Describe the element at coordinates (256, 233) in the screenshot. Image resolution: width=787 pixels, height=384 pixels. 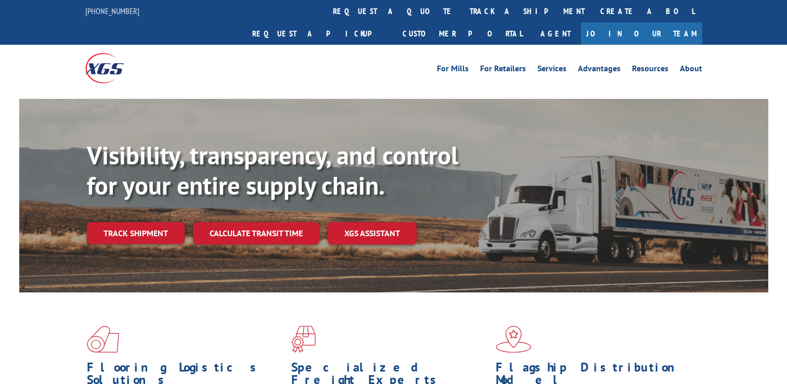
I see `a: Calculate transit time` at that location.